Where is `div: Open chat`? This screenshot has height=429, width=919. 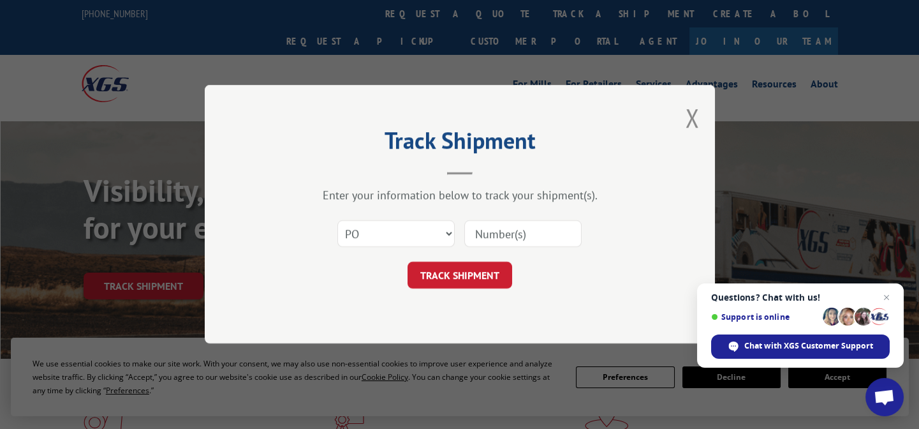
div: Open chat is located at coordinates (884, 397).